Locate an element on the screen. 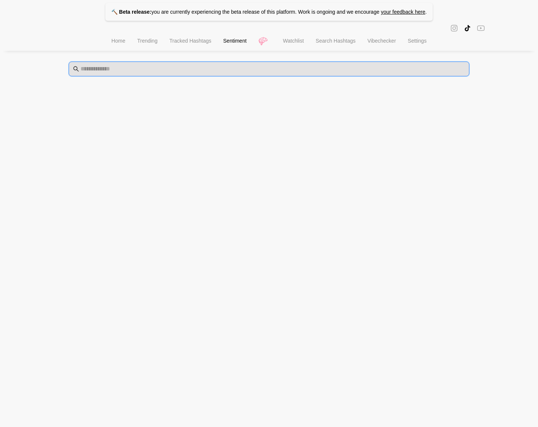  span: youtube is located at coordinates (481, 28).